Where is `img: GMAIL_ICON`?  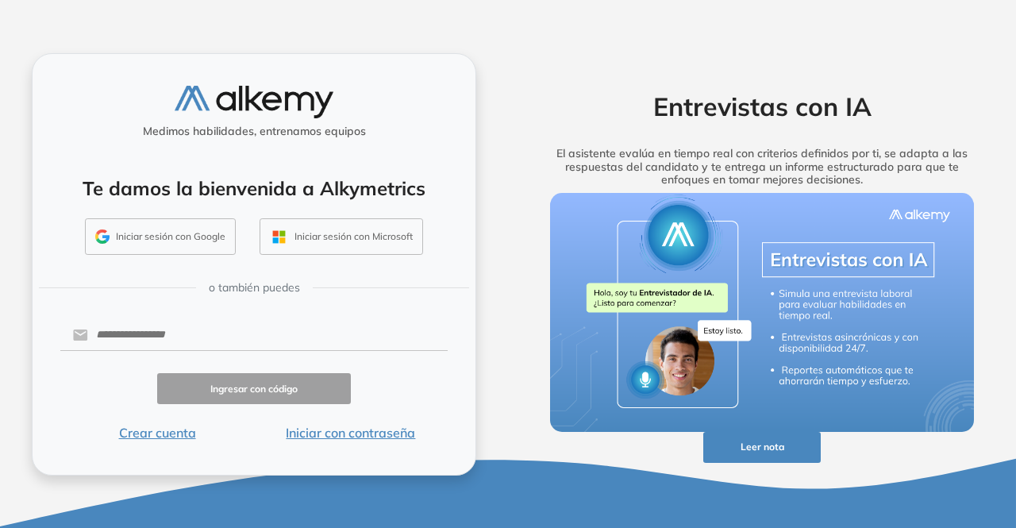
img: GMAIL_ICON is located at coordinates (102, 237).